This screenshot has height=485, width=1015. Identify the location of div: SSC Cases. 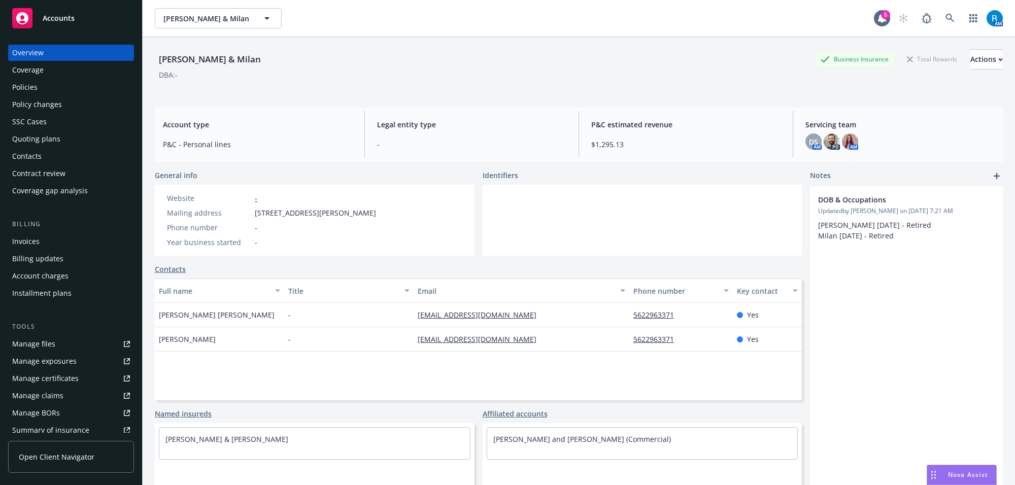
(29, 122).